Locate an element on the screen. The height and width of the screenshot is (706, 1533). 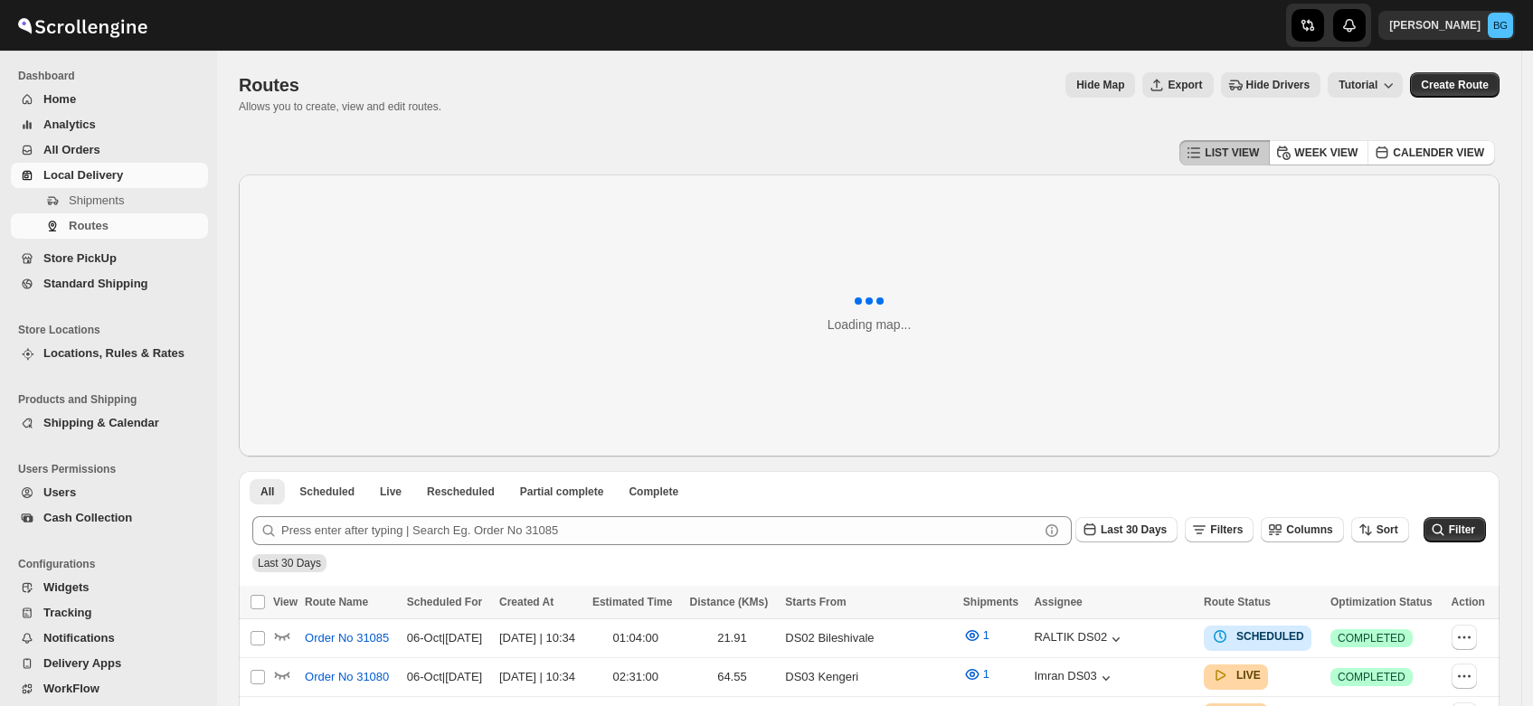
span: LIST VIEW is located at coordinates (1232, 153).